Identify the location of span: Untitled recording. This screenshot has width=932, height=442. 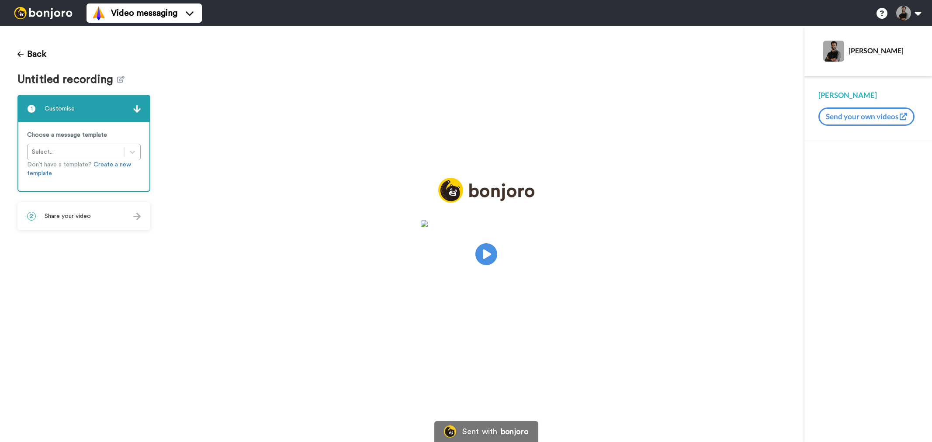
(67, 80).